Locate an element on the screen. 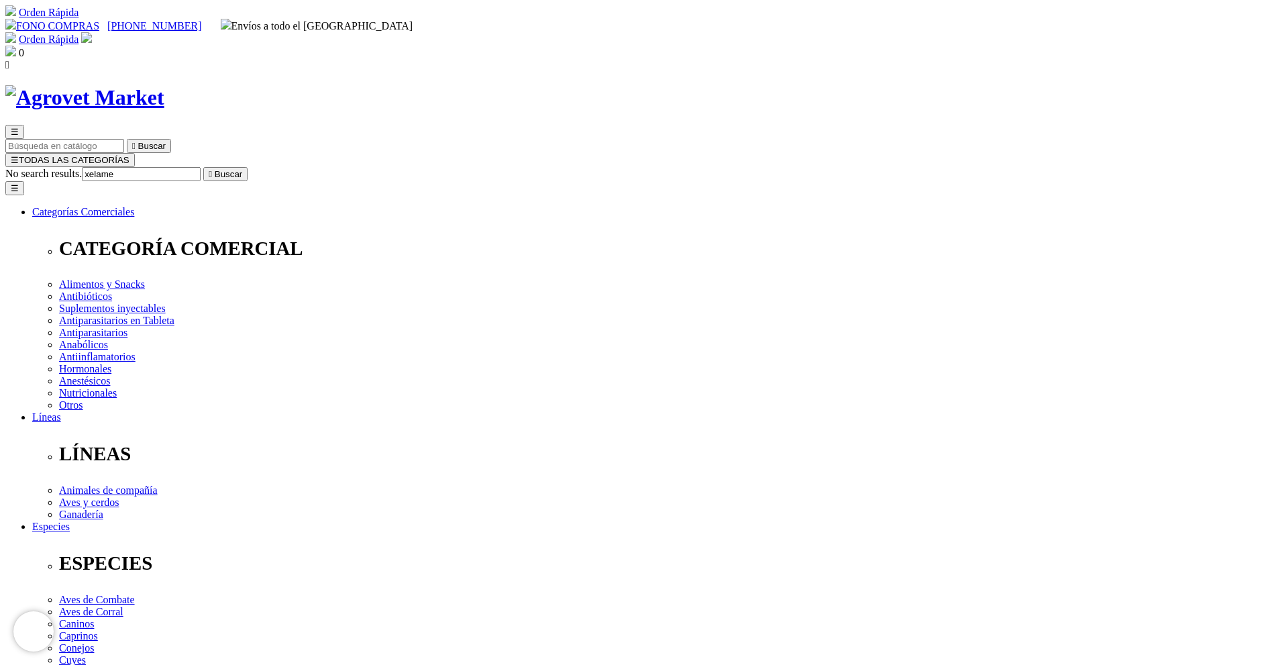  a: Antibióticos is located at coordinates (85, 296).